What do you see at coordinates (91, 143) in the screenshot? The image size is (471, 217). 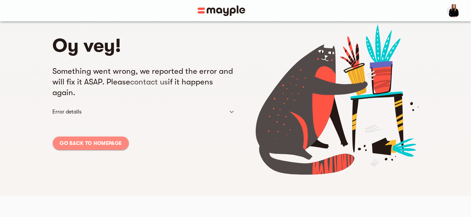 I see `a: Go back to homepage` at bounding box center [91, 143].